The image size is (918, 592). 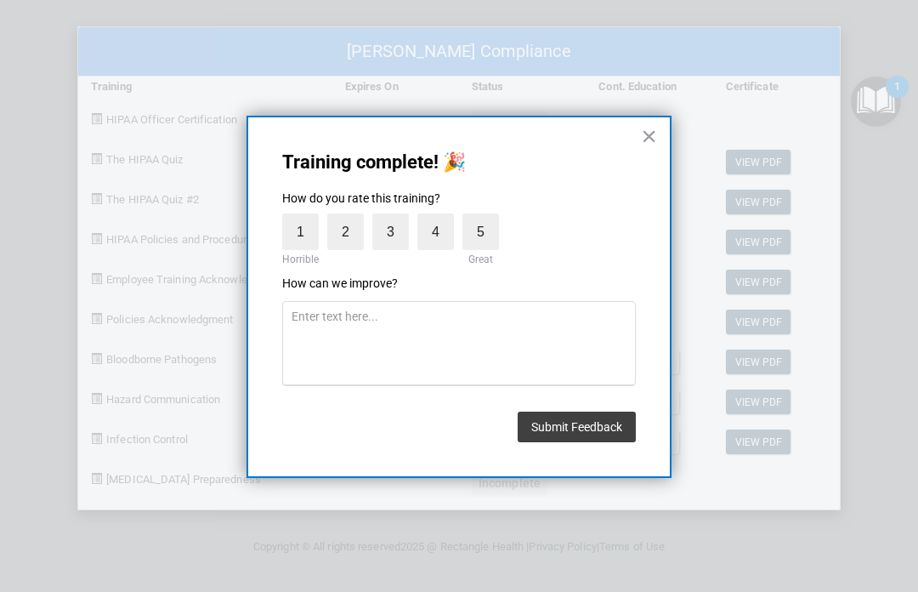 I want to click on label: 5, so click(x=480, y=231).